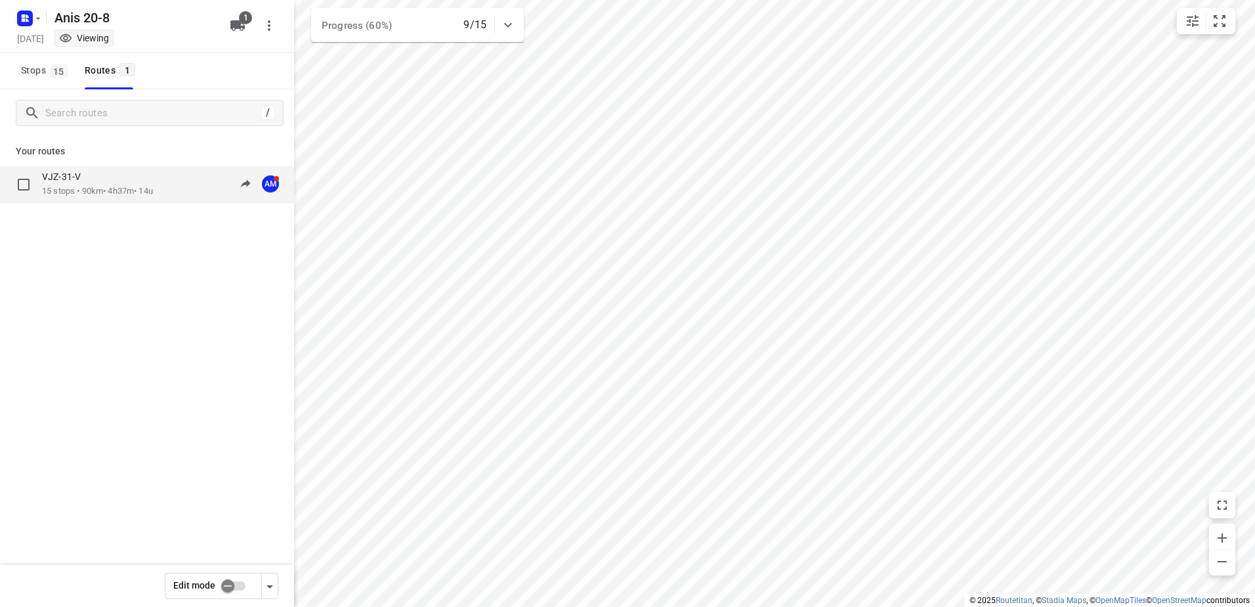 This screenshot has height=607, width=1255. What do you see at coordinates (269, 26) in the screenshot?
I see `button: More` at bounding box center [269, 26].